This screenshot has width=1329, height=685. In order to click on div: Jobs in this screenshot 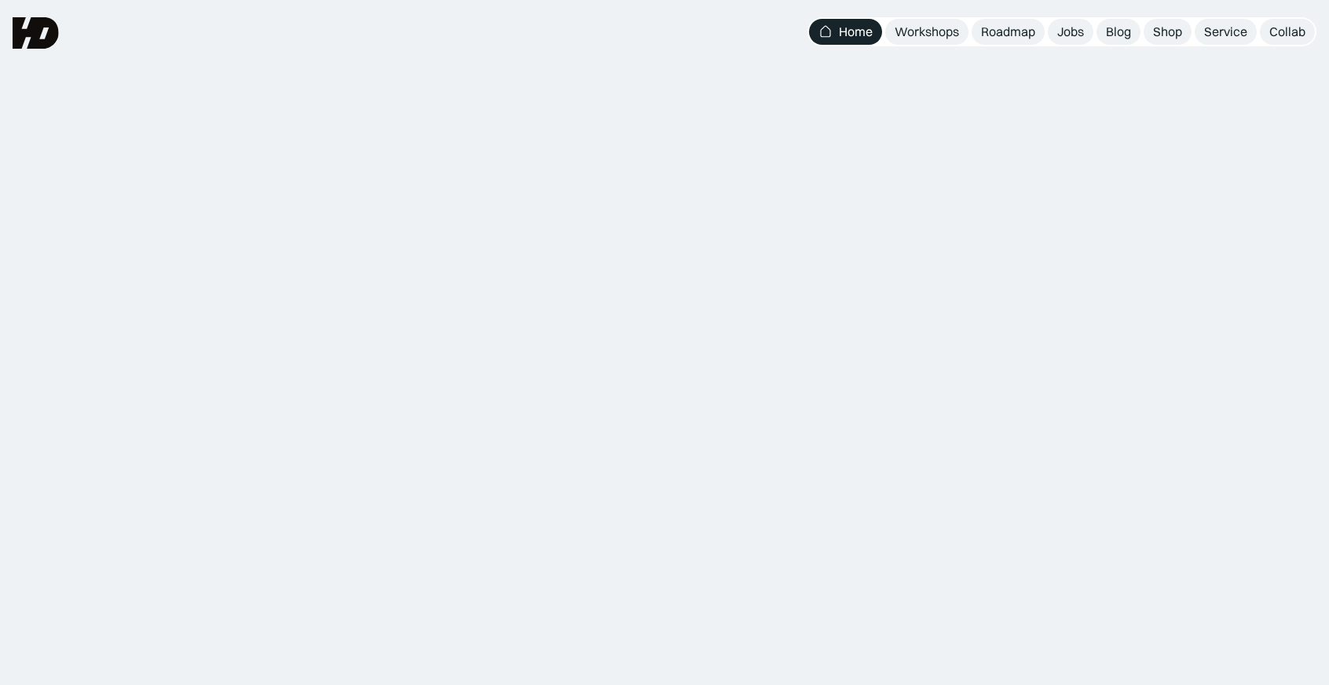, I will do `click(1070, 31)`.